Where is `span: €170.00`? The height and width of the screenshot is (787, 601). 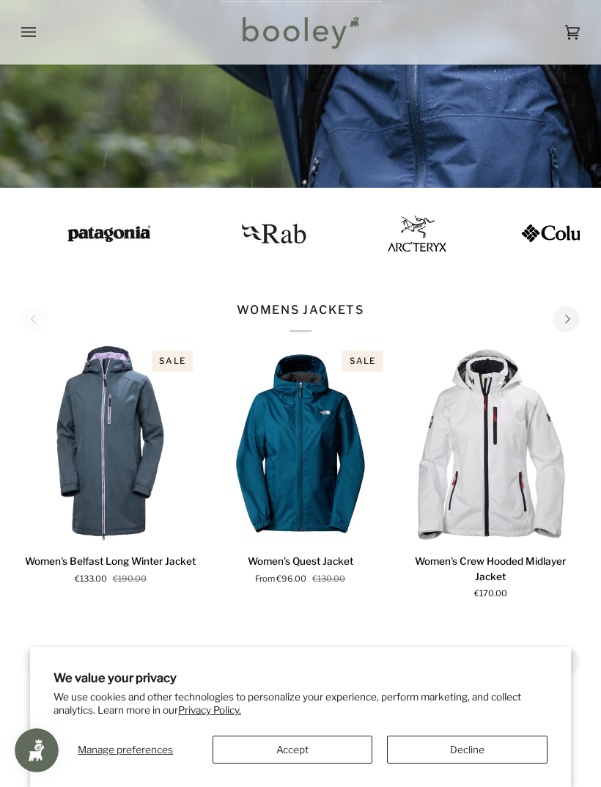
span: €170.00 is located at coordinates (491, 593).